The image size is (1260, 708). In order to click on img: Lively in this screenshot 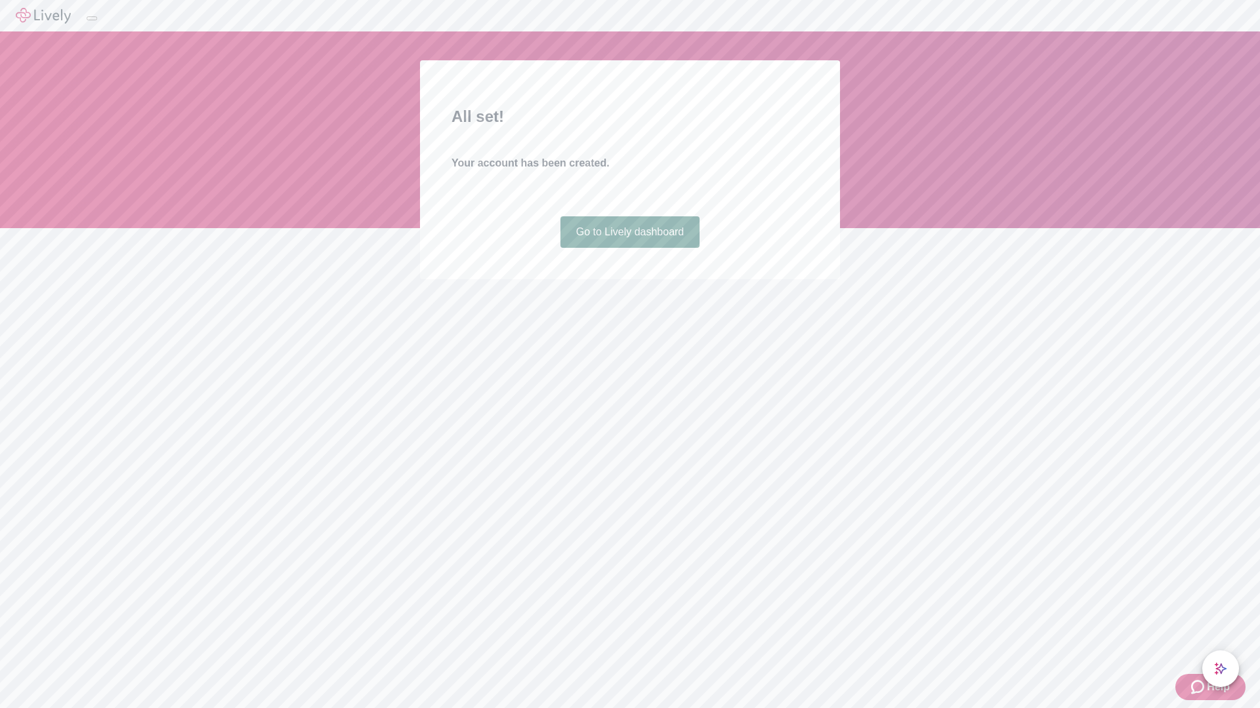, I will do `click(43, 16)`.